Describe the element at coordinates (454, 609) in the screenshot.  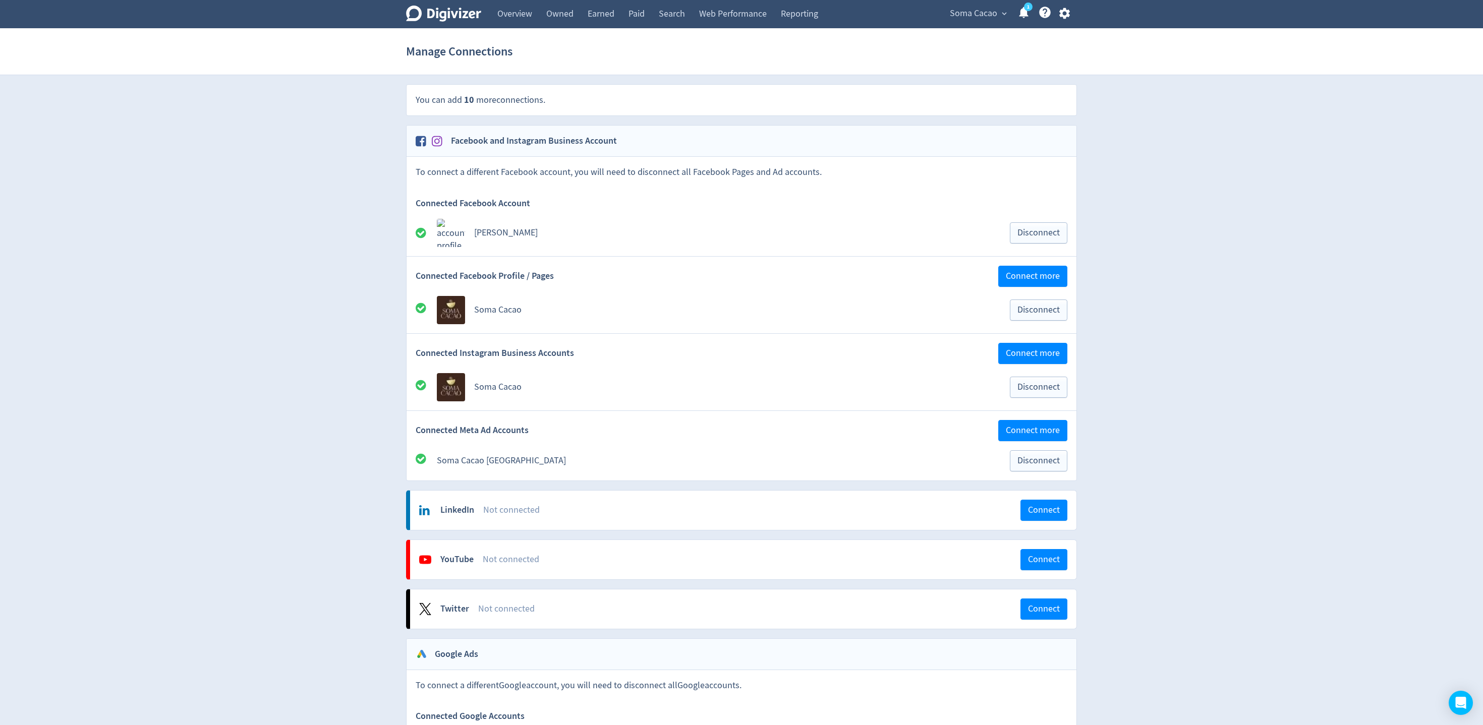
I see `div: Twitter` at that location.